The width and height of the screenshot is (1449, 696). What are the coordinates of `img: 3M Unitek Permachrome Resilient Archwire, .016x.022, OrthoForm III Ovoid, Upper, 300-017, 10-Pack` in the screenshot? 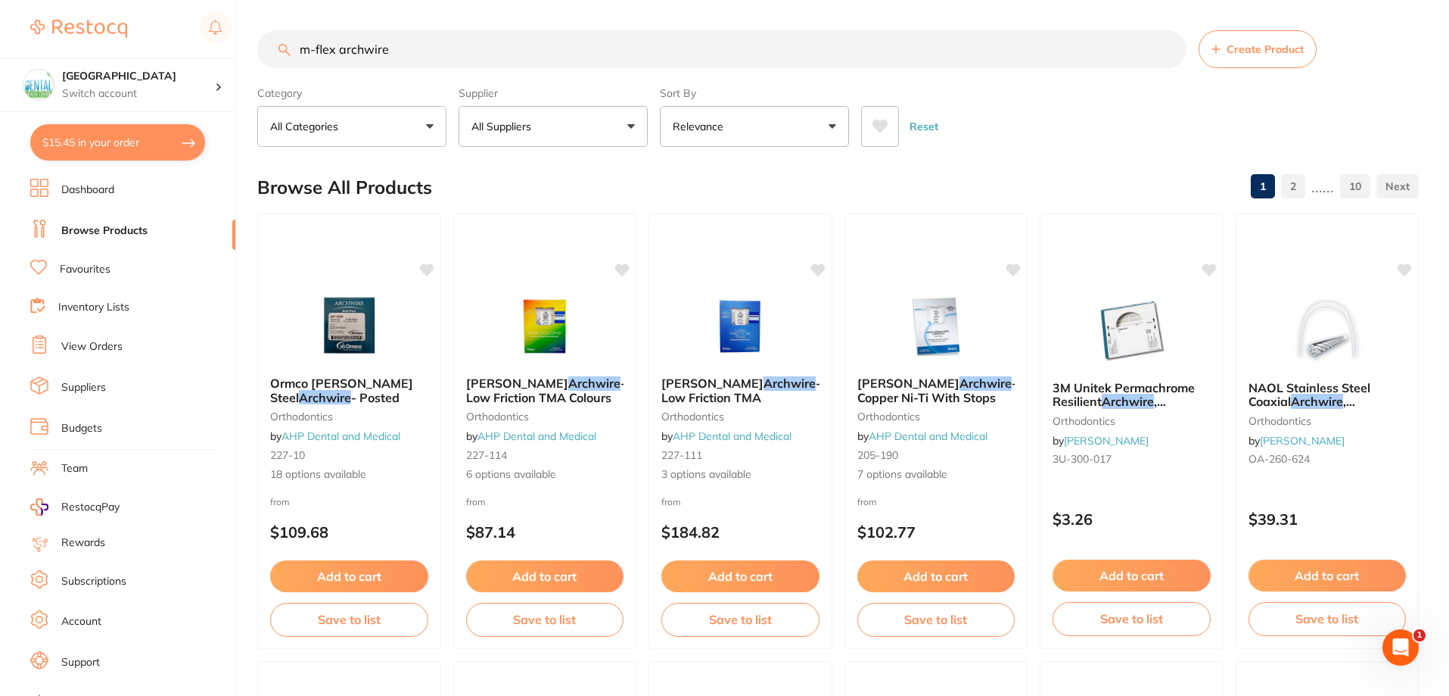 It's located at (1132, 331).